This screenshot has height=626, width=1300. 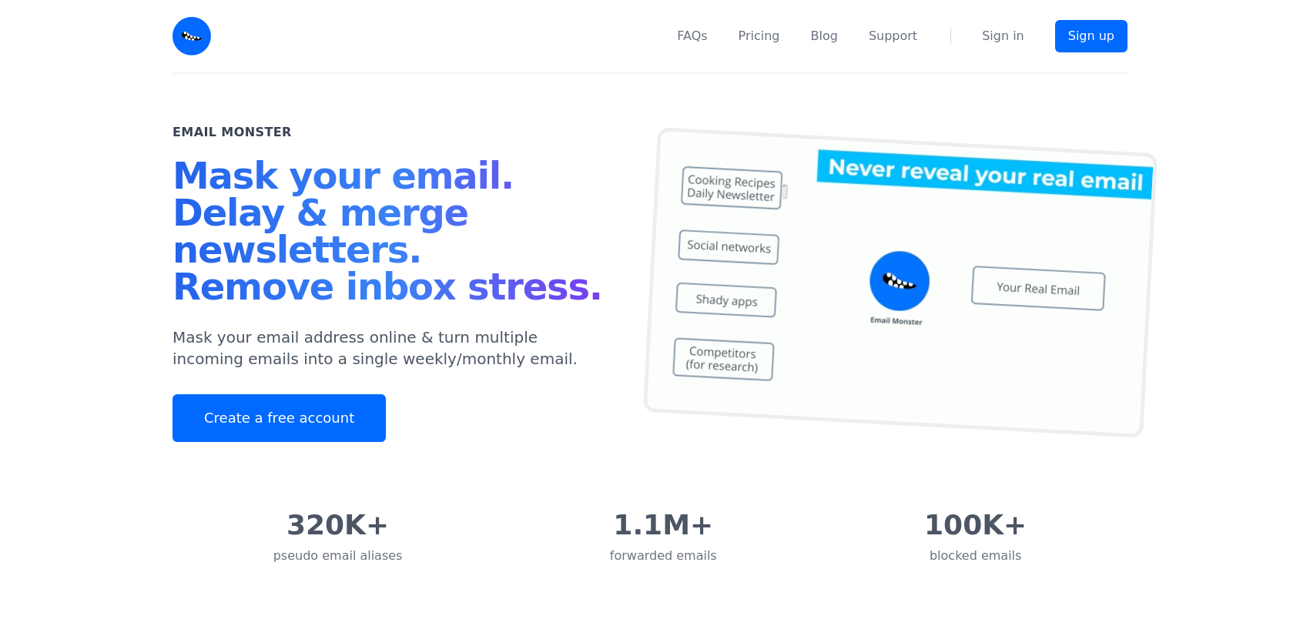 I want to click on img: Email Monster, so click(x=192, y=36).